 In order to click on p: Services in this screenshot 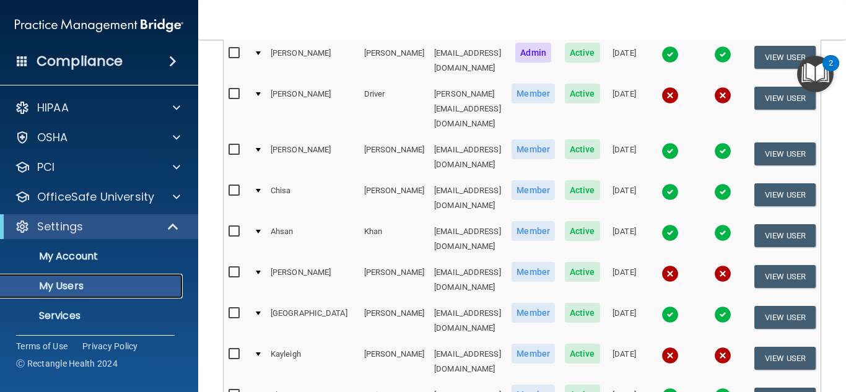, I will do `click(92, 316)`.